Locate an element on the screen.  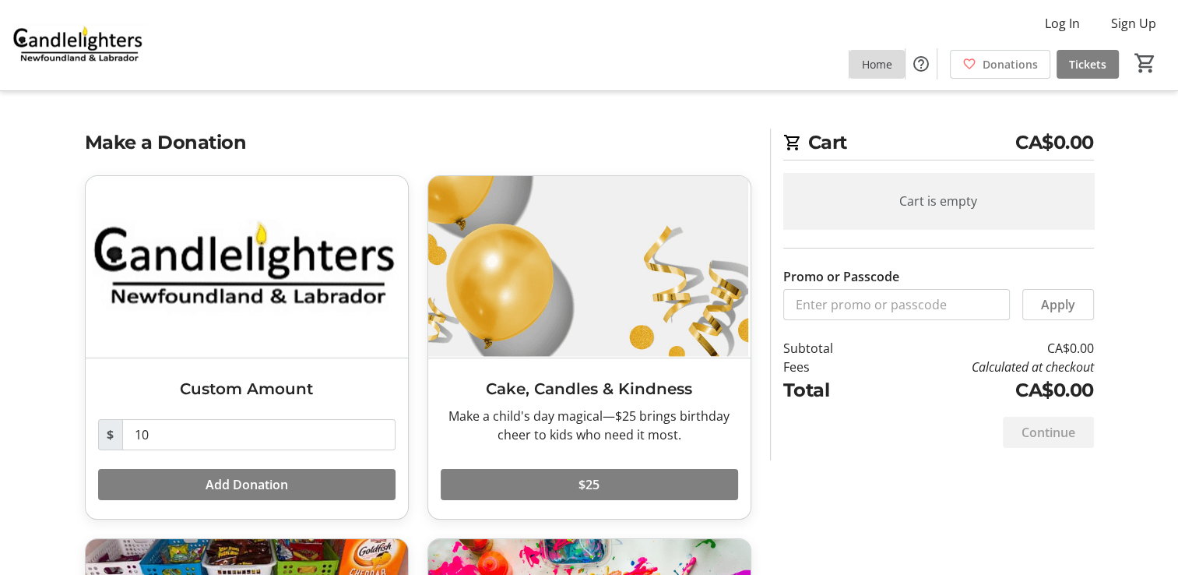
button: Help is located at coordinates (921, 64).